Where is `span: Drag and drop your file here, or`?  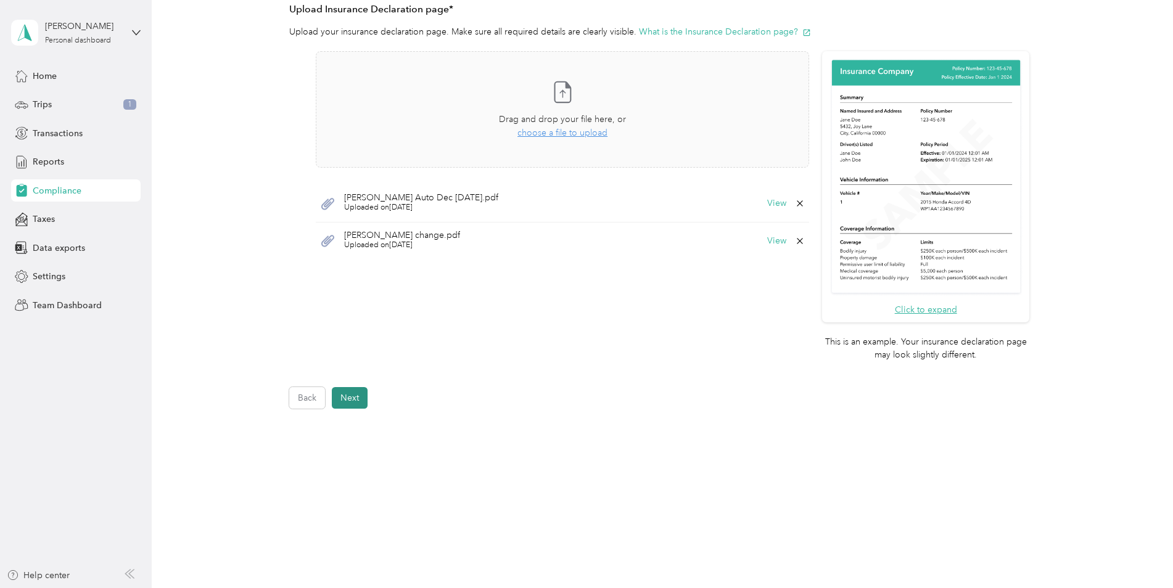 span: Drag and drop your file here, or is located at coordinates (562, 119).